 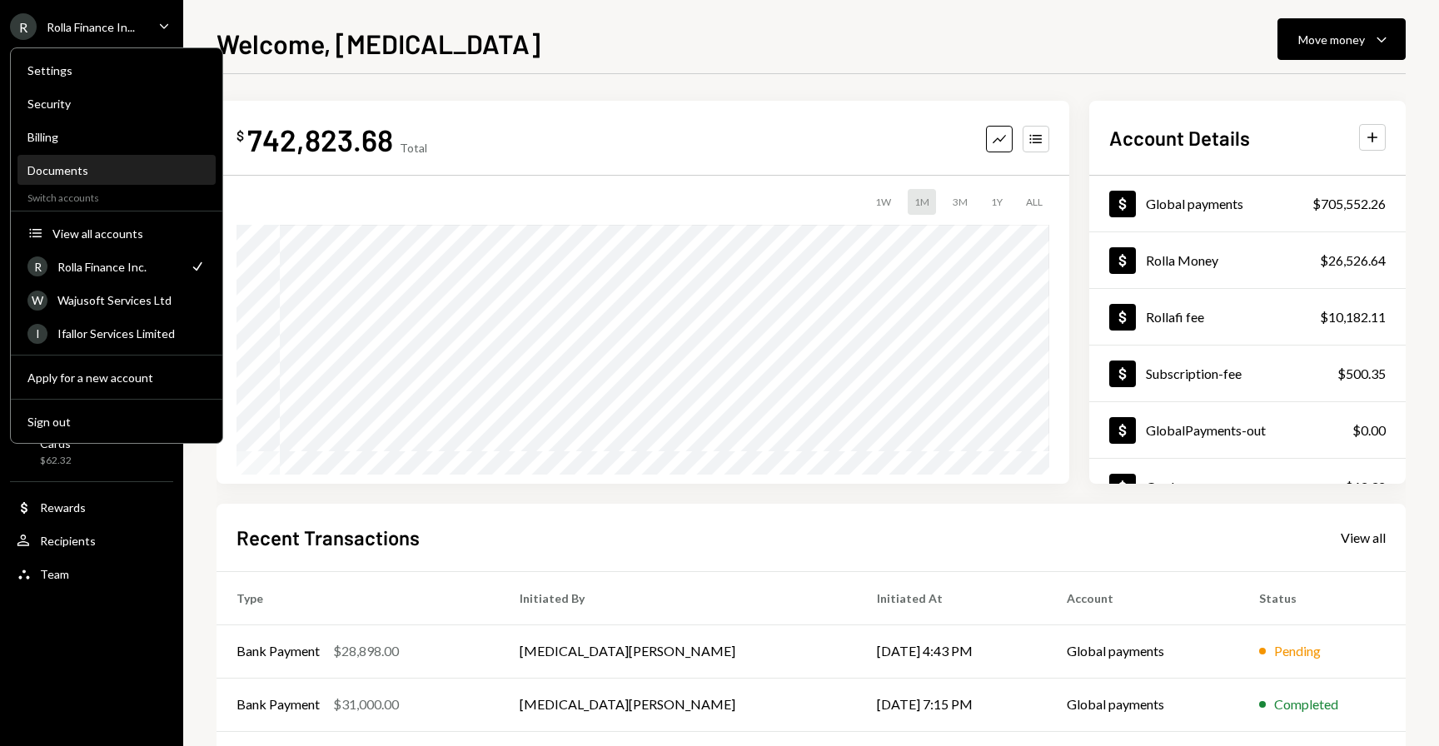 What do you see at coordinates (1353, 317) in the screenshot?
I see `div: $10,182.11` at bounding box center [1353, 317].